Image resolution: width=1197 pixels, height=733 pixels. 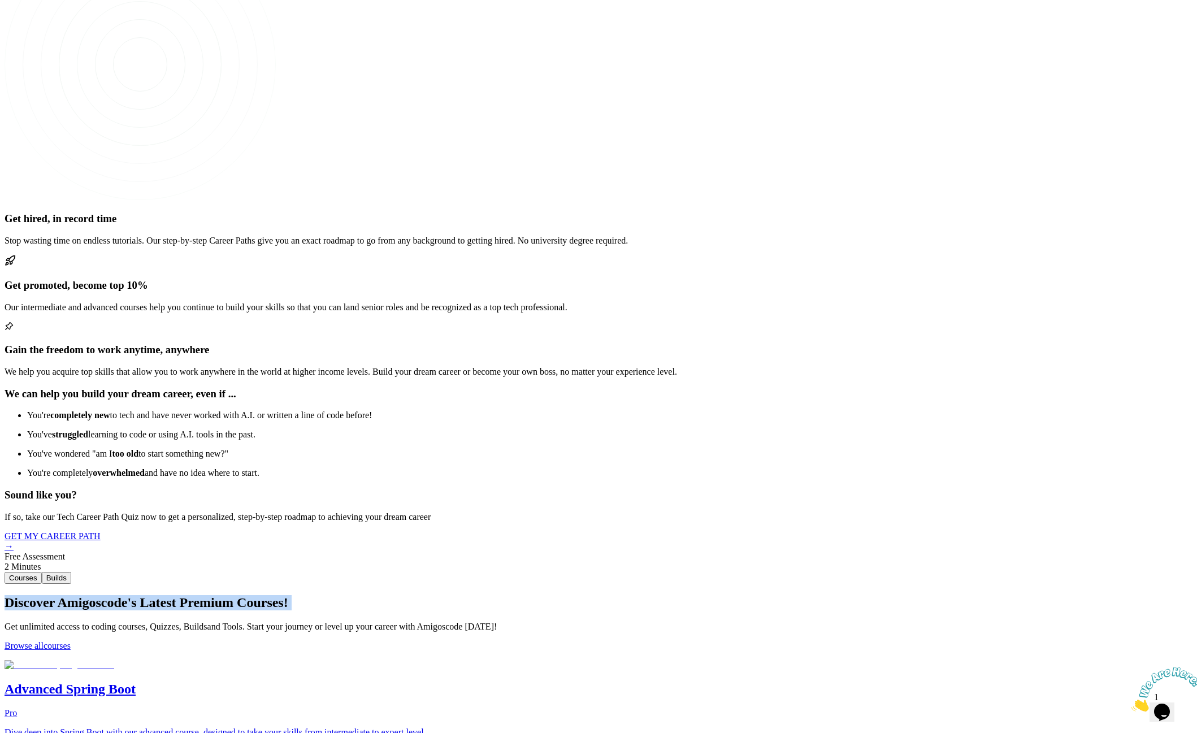 What do you see at coordinates (599, 308) in the screenshot?
I see `p: Our intermediate and advanced courses help you continue to build your skills so that you can land...` at bounding box center [599, 308].